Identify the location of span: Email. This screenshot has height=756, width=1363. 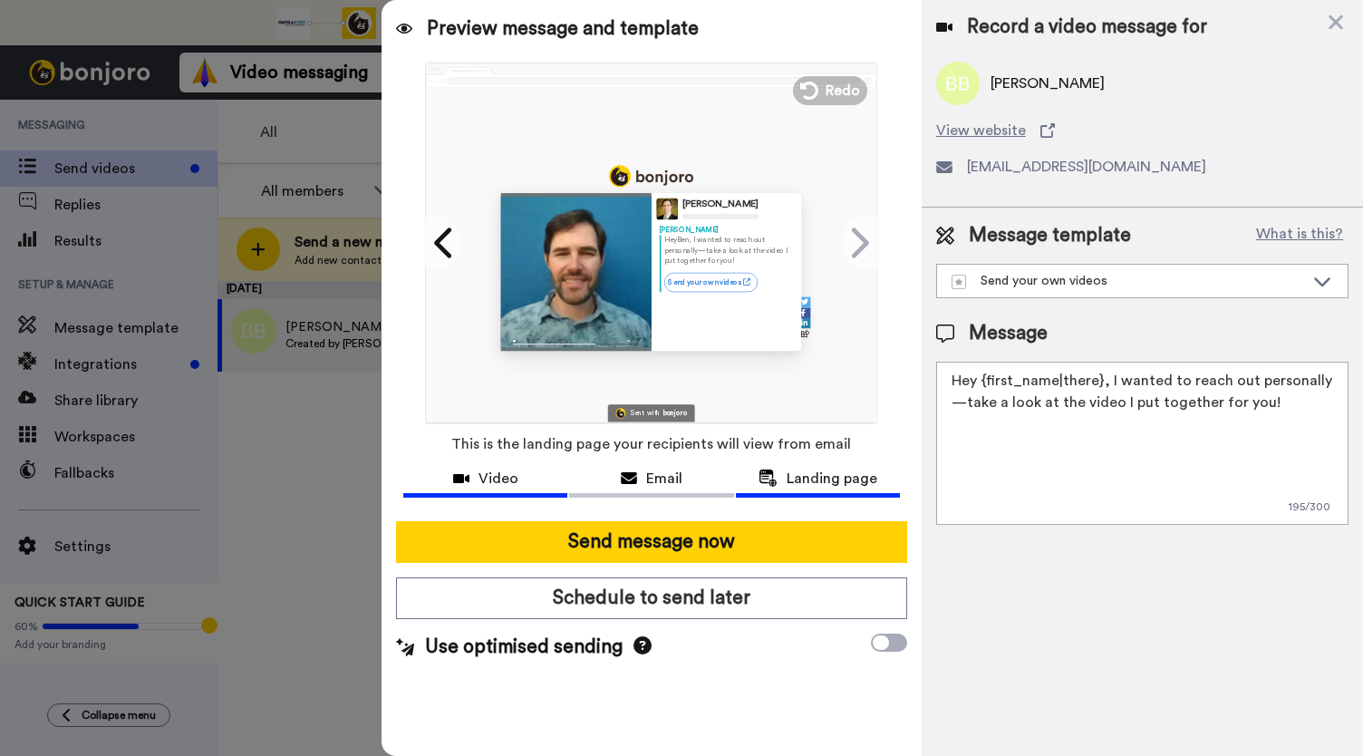
(664, 478).